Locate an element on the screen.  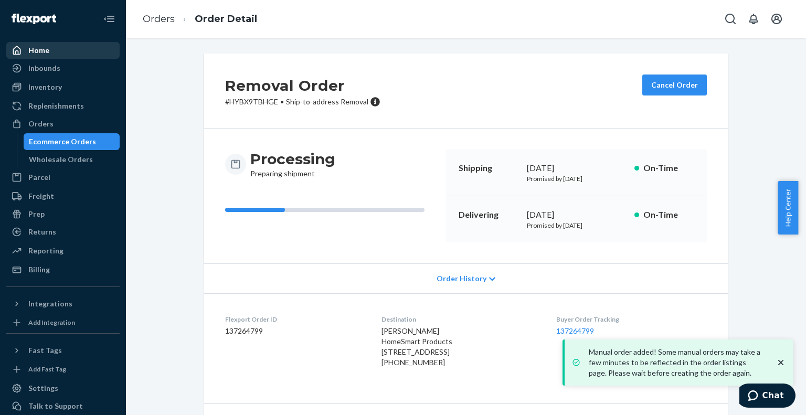
div: Ecommerce Orders is located at coordinates (62, 142).